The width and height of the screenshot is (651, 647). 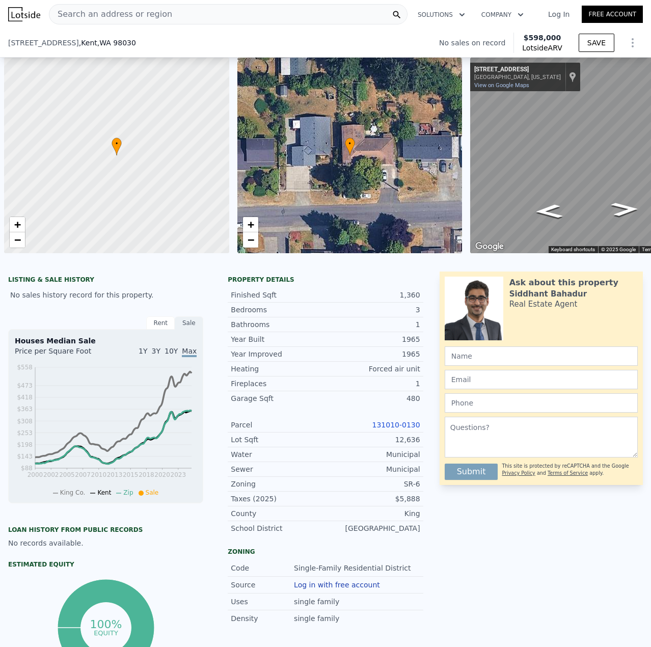 What do you see at coordinates (128, 492) in the screenshot?
I see `span: Zip` at bounding box center [128, 492].